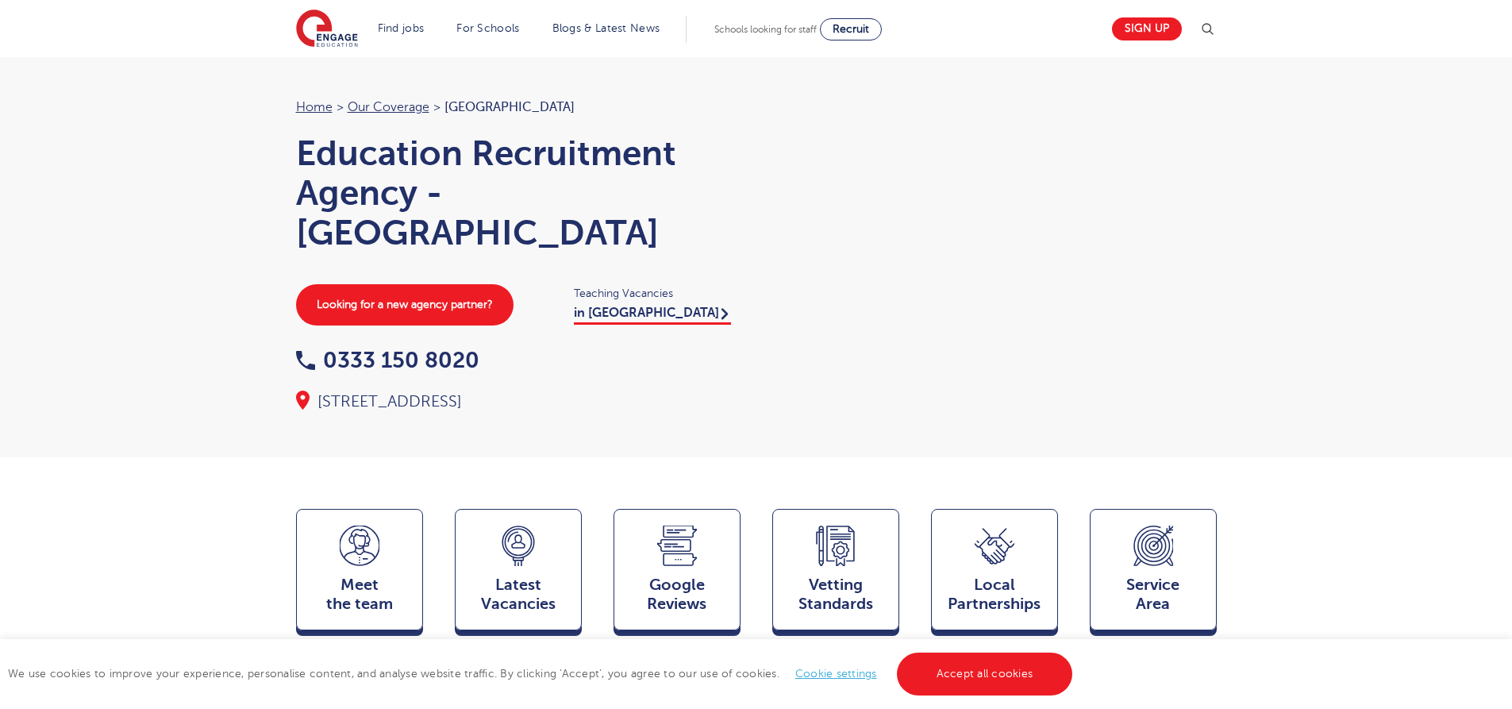 The image size is (1512, 709). I want to click on span: Meet the team, so click(360, 595).